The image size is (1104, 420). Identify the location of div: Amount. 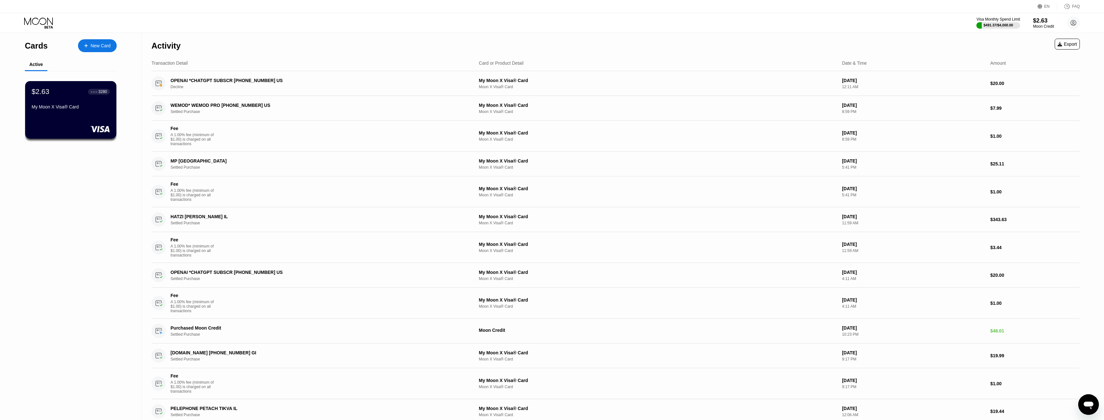
(998, 63).